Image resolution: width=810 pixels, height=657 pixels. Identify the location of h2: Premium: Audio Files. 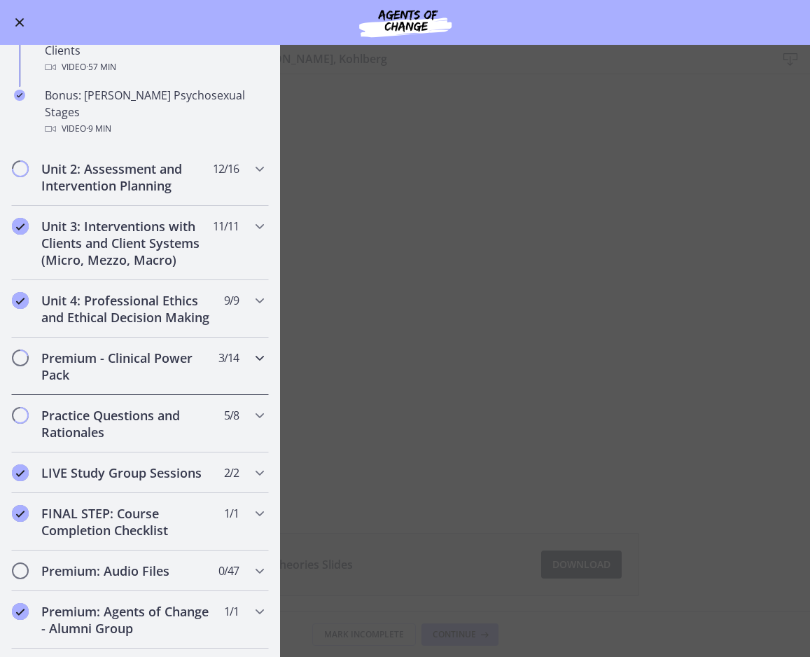
(127, 571).